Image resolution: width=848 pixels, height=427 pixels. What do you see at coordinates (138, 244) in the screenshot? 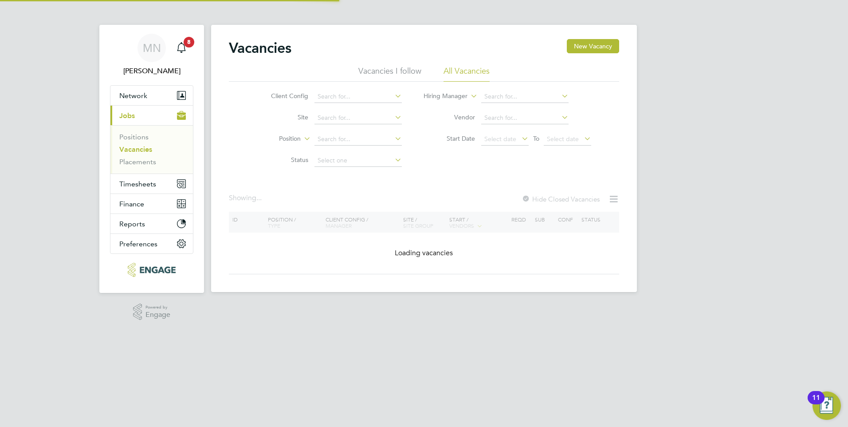
I see `span: Preferences` at bounding box center [138, 244].